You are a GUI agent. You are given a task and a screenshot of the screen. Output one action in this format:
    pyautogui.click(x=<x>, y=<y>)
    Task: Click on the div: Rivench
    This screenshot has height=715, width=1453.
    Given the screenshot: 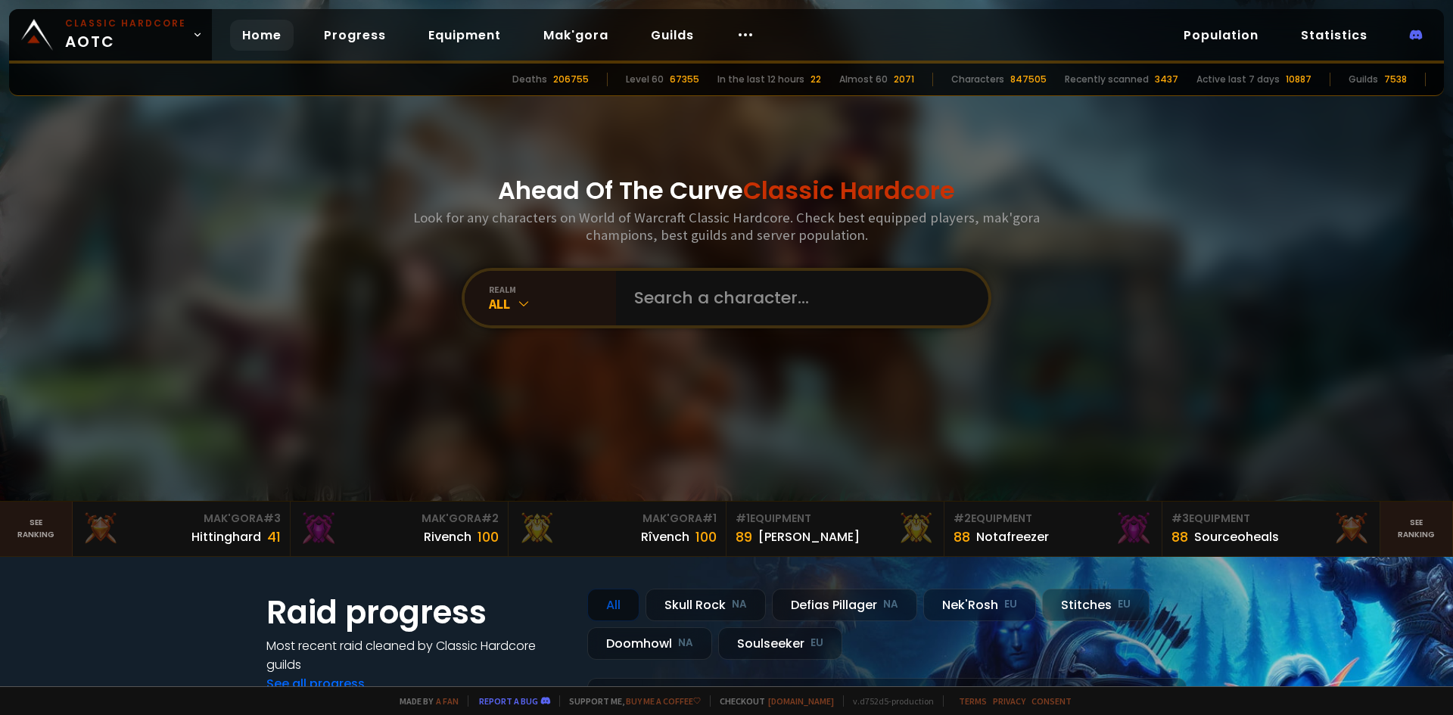 What is the action you would take?
    pyautogui.click(x=447, y=536)
    